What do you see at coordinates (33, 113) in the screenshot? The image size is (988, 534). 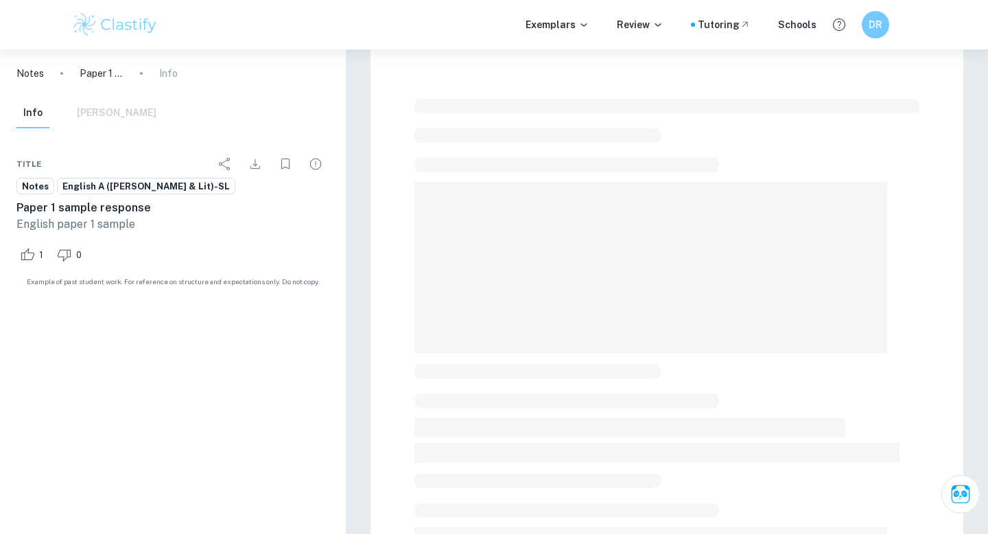 I see `button: Info` at bounding box center [33, 113].